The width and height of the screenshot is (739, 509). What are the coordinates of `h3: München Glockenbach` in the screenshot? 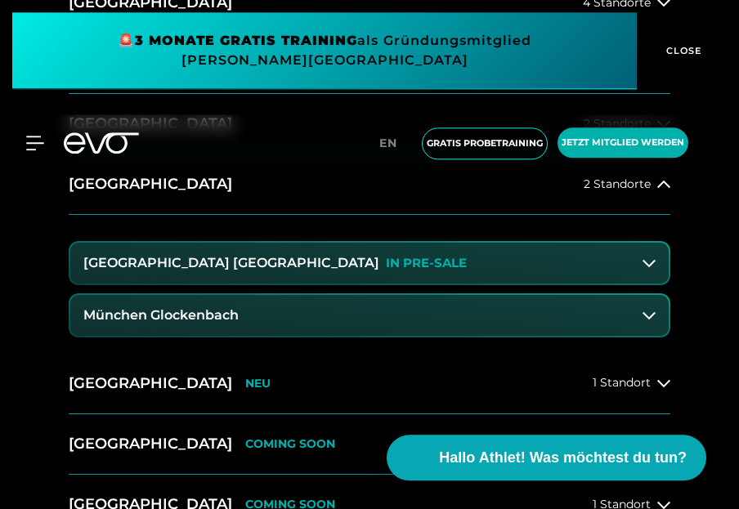 It's located at (161, 316).